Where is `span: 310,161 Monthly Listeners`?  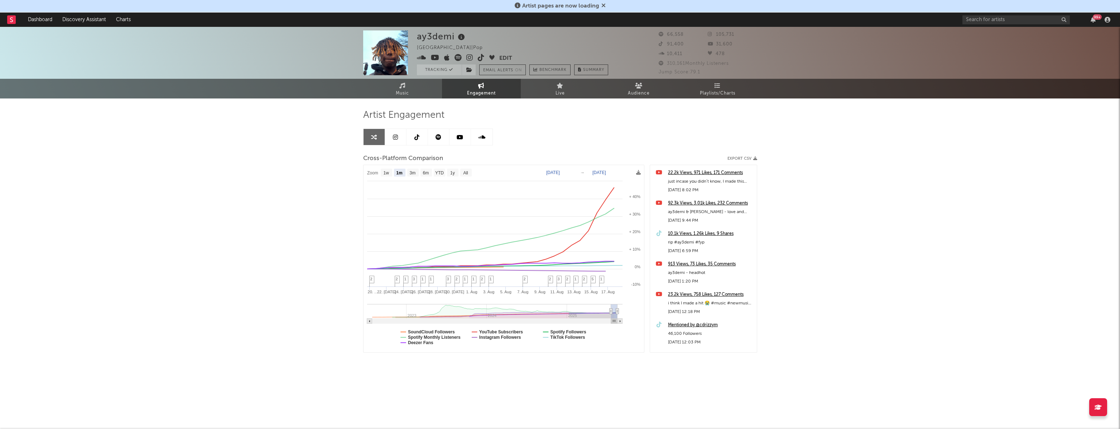
span: 310,161 Monthly Listeners is located at coordinates (694, 63).